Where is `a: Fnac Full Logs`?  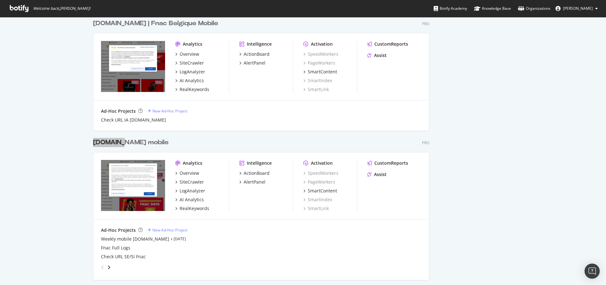
a: Fnac Full Logs is located at coordinates (115, 248).